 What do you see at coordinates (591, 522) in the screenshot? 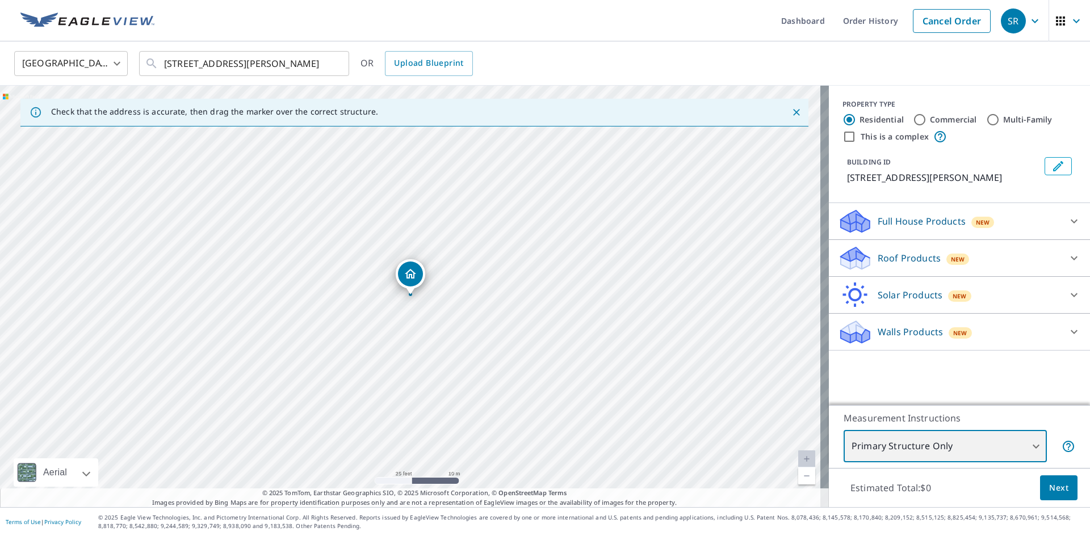
I see `p: © 2025 Eagle View Technologies, Inc. and Pictometry International Corp. All Rights Reserved. Repo...` at bounding box center [591, 522].